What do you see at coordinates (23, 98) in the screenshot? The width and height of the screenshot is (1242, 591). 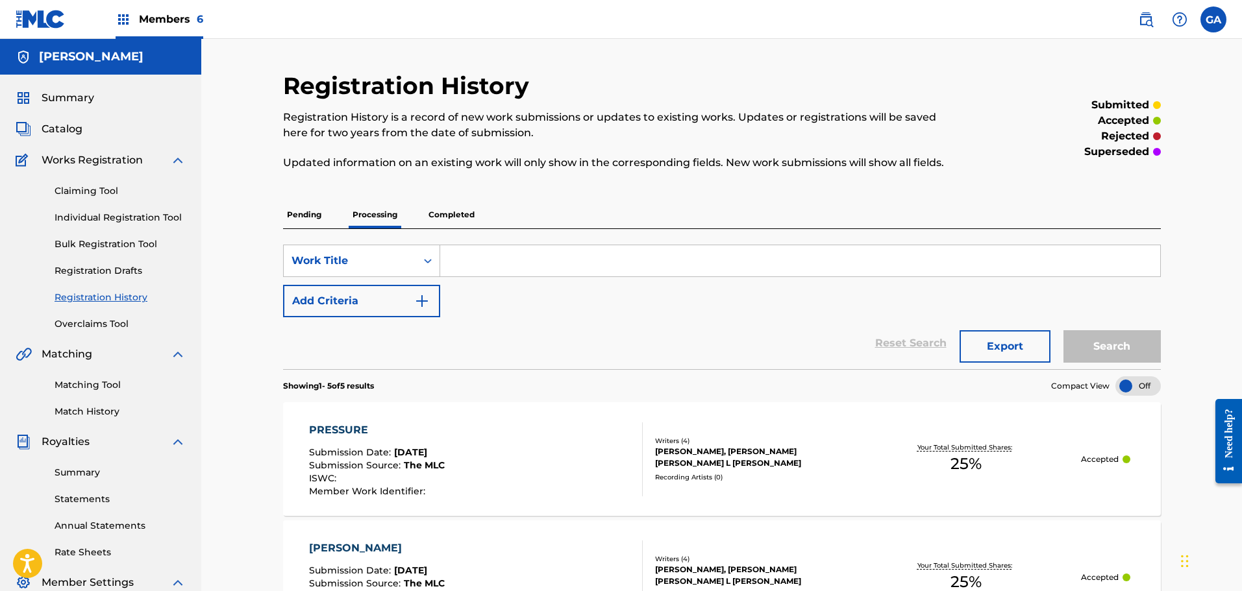 I see `img: Summary` at bounding box center [23, 98].